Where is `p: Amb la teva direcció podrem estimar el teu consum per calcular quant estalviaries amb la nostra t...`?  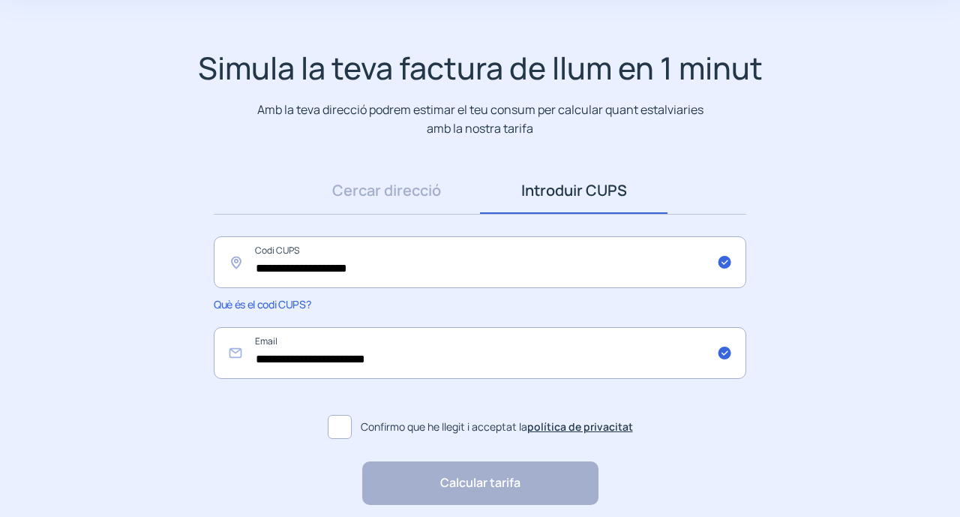 p: Amb la teva direcció podrem estimar el teu consum per calcular quant estalviaries amb la nostra t... is located at coordinates (480, 118).